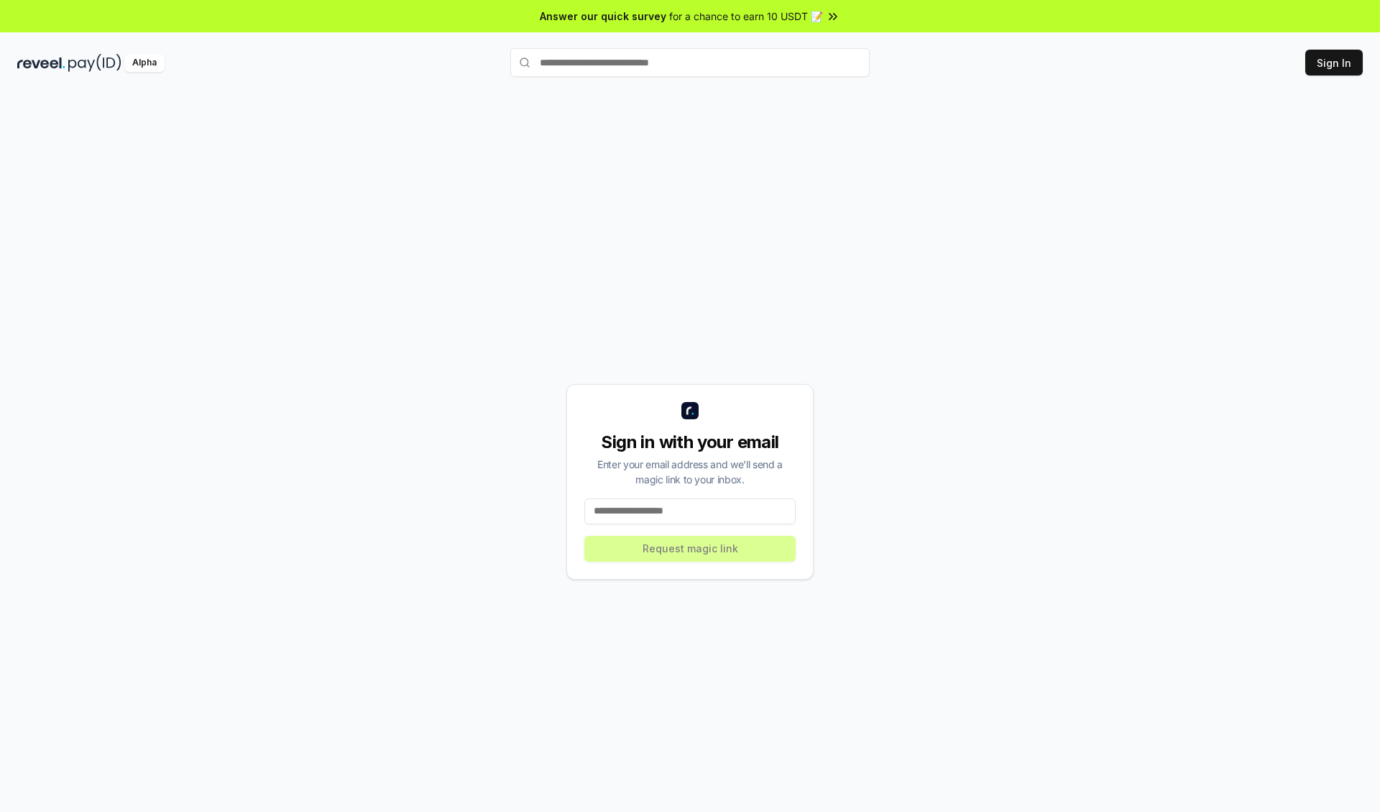 The height and width of the screenshot is (812, 1380). Describe the element at coordinates (1334, 63) in the screenshot. I see `button: Sign In` at that location.